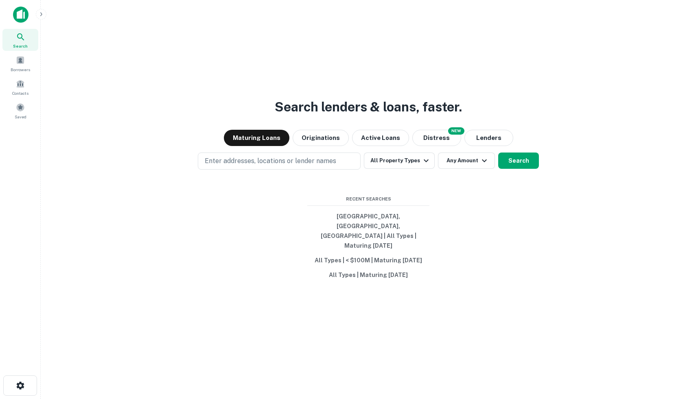 The width and height of the screenshot is (696, 399). I want to click on button: Enter addresses, locations or lender names, so click(279, 161).